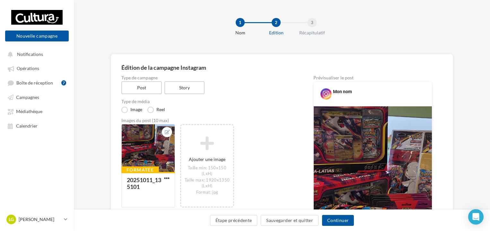 The height and width of the screenshot is (231, 490). I want to click on a: Médiathèque, so click(37, 111).